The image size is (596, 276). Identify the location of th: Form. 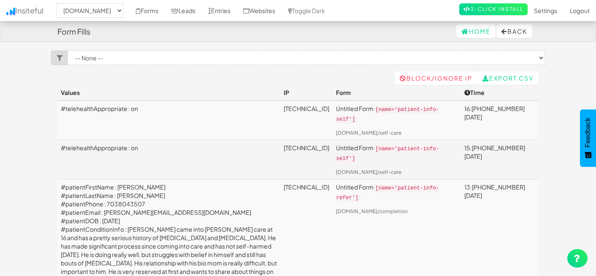
(397, 92).